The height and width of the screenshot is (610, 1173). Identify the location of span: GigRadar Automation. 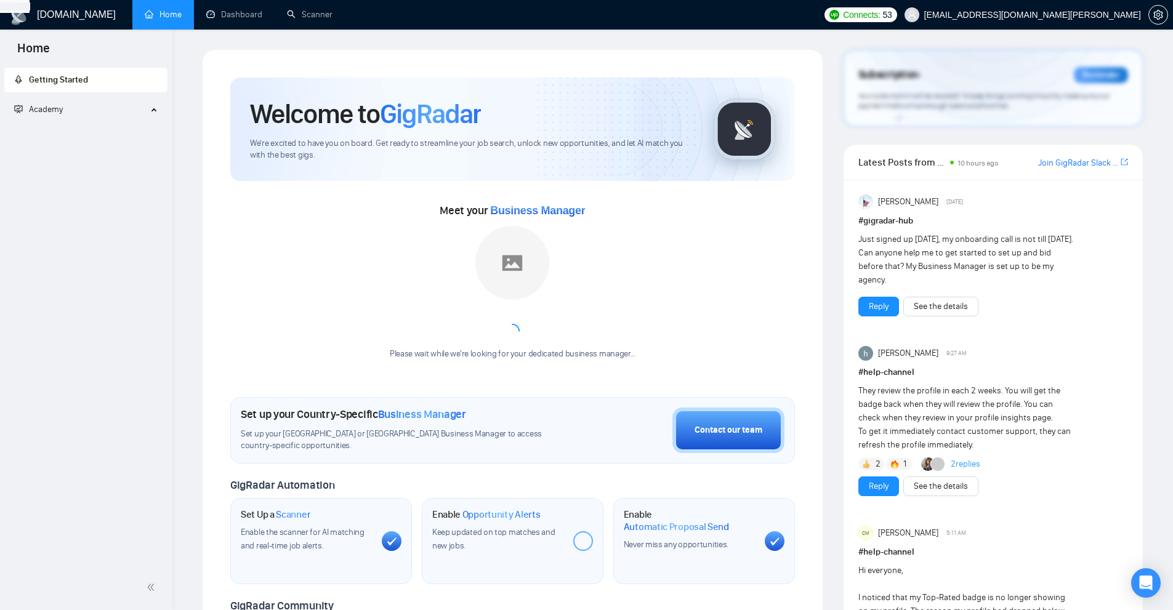
(282, 485).